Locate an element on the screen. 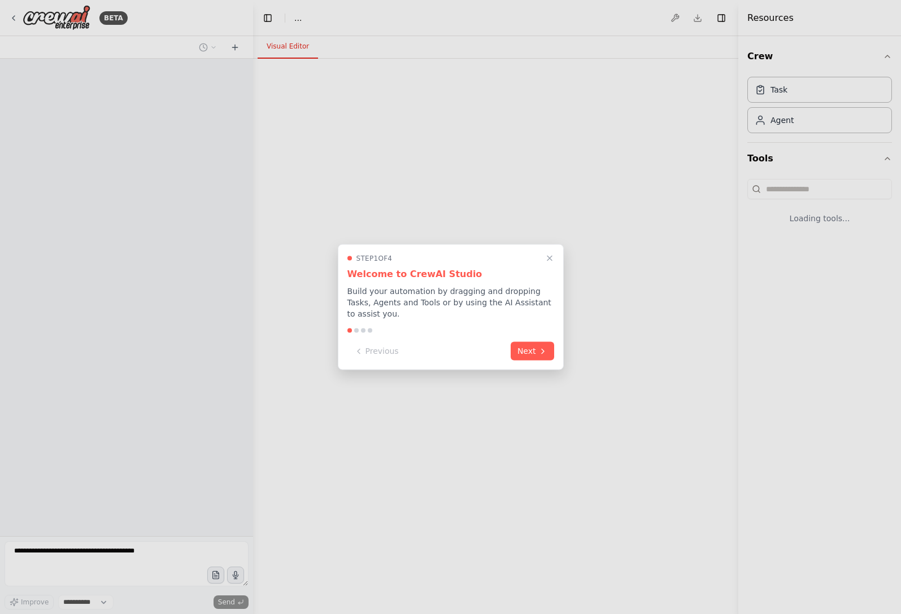 The image size is (901, 614). button: Close walkthrough is located at coordinates (549, 259).